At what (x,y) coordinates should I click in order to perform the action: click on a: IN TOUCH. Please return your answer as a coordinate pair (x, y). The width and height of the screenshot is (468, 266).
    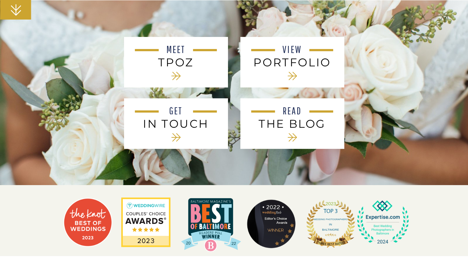
    Looking at the image, I should click on (176, 123).